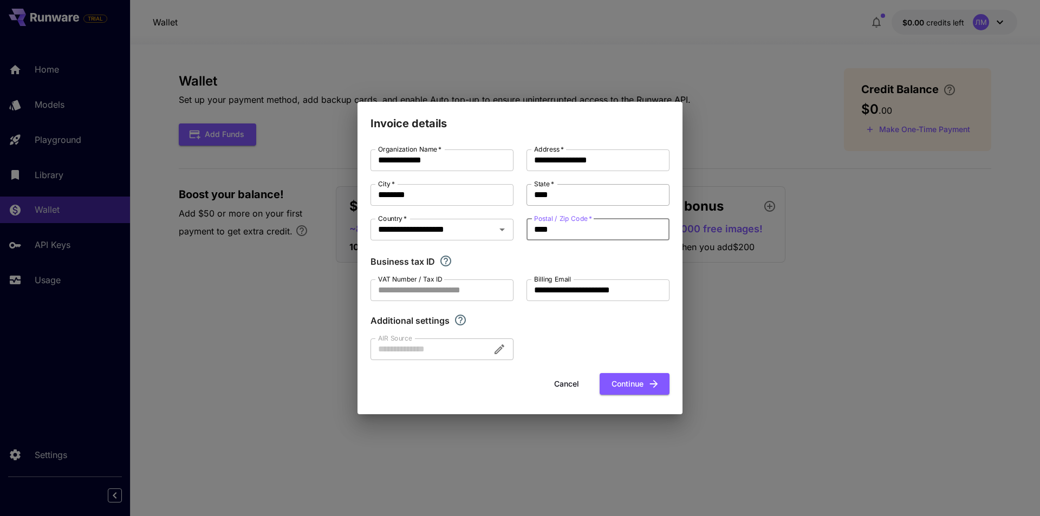 Image resolution: width=1040 pixels, height=516 pixels. I want to click on label: State, so click(544, 184).